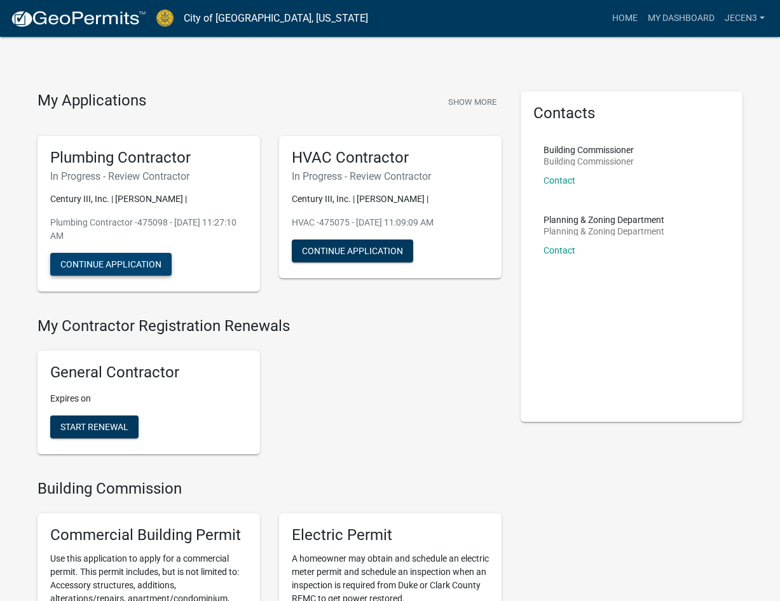  Describe the element at coordinates (269, 391) in the screenshot. I see `wm-registration-list-section: My Contractor Registration Renewals` at that location.